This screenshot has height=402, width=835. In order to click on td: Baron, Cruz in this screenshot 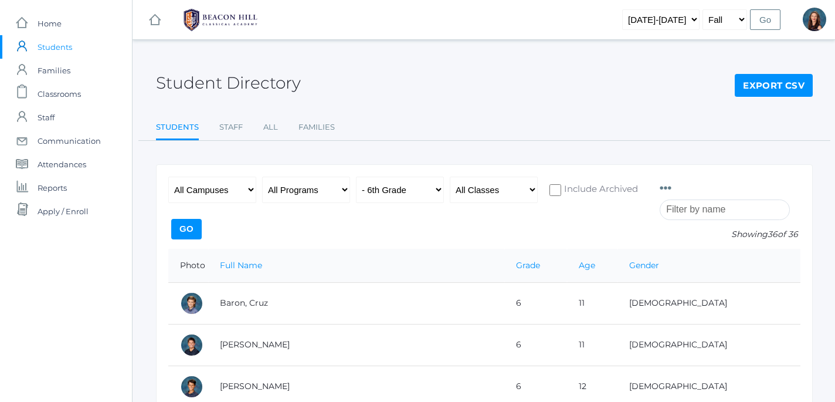, I will do `click(356, 303)`.